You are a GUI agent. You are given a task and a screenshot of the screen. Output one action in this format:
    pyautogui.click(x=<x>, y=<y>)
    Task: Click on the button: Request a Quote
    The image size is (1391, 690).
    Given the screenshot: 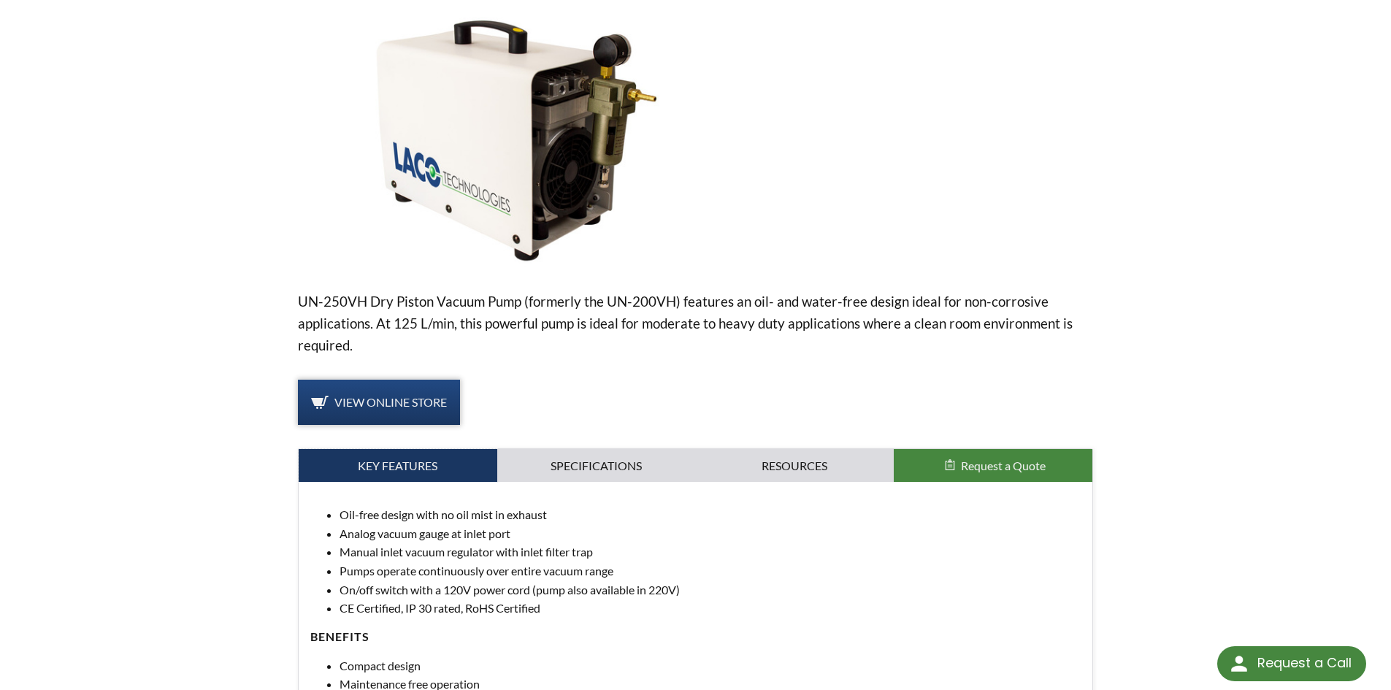 What is the action you would take?
    pyautogui.click(x=993, y=466)
    